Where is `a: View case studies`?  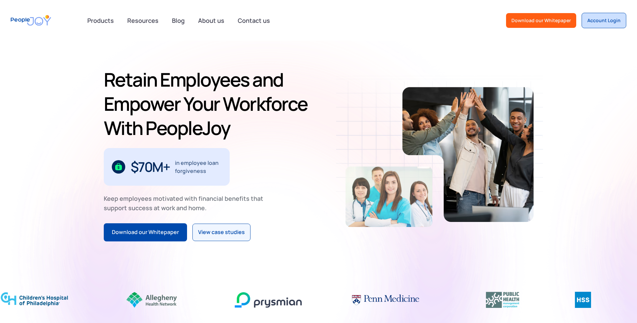 a: View case studies is located at coordinates (221, 232).